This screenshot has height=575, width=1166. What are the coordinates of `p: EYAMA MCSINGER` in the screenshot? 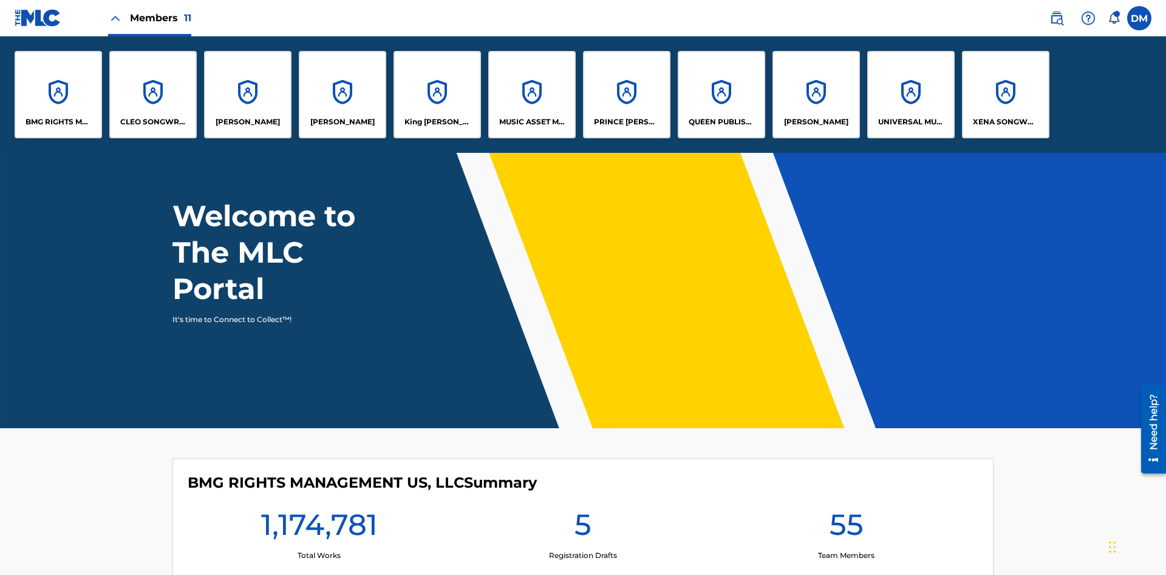 It's located at (342, 122).